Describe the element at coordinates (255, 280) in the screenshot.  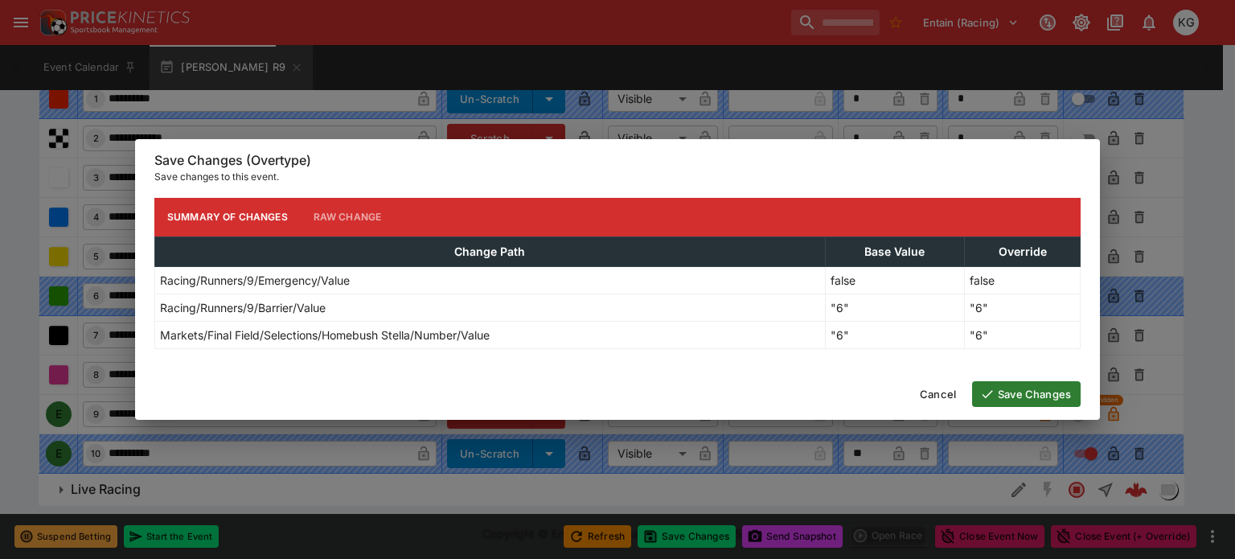
I see `p: Racing/Runners/9/Emergency/Value` at that location.